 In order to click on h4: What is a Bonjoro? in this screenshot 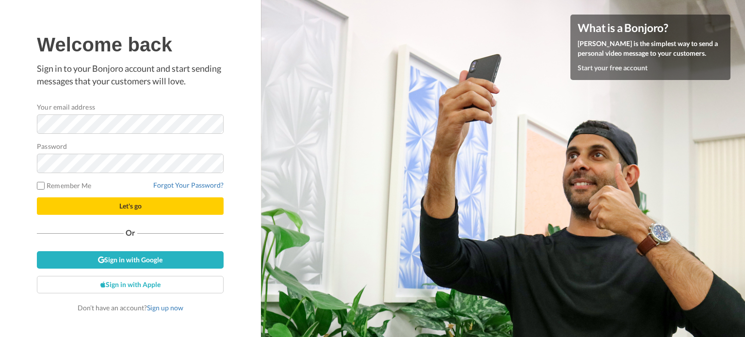, I will do `click(650, 28)`.